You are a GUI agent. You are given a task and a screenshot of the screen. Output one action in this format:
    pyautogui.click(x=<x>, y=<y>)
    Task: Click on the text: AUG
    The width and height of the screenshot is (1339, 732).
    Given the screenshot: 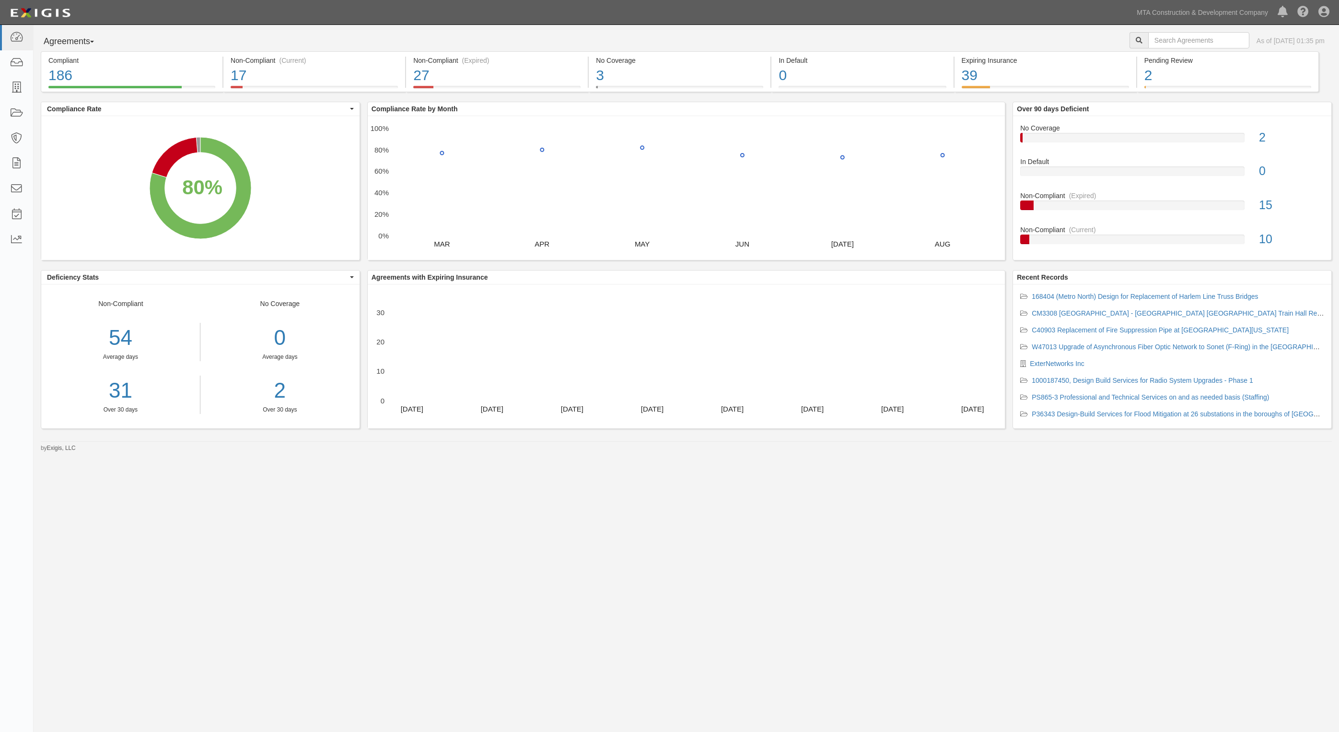 What is the action you would take?
    pyautogui.click(x=943, y=243)
    